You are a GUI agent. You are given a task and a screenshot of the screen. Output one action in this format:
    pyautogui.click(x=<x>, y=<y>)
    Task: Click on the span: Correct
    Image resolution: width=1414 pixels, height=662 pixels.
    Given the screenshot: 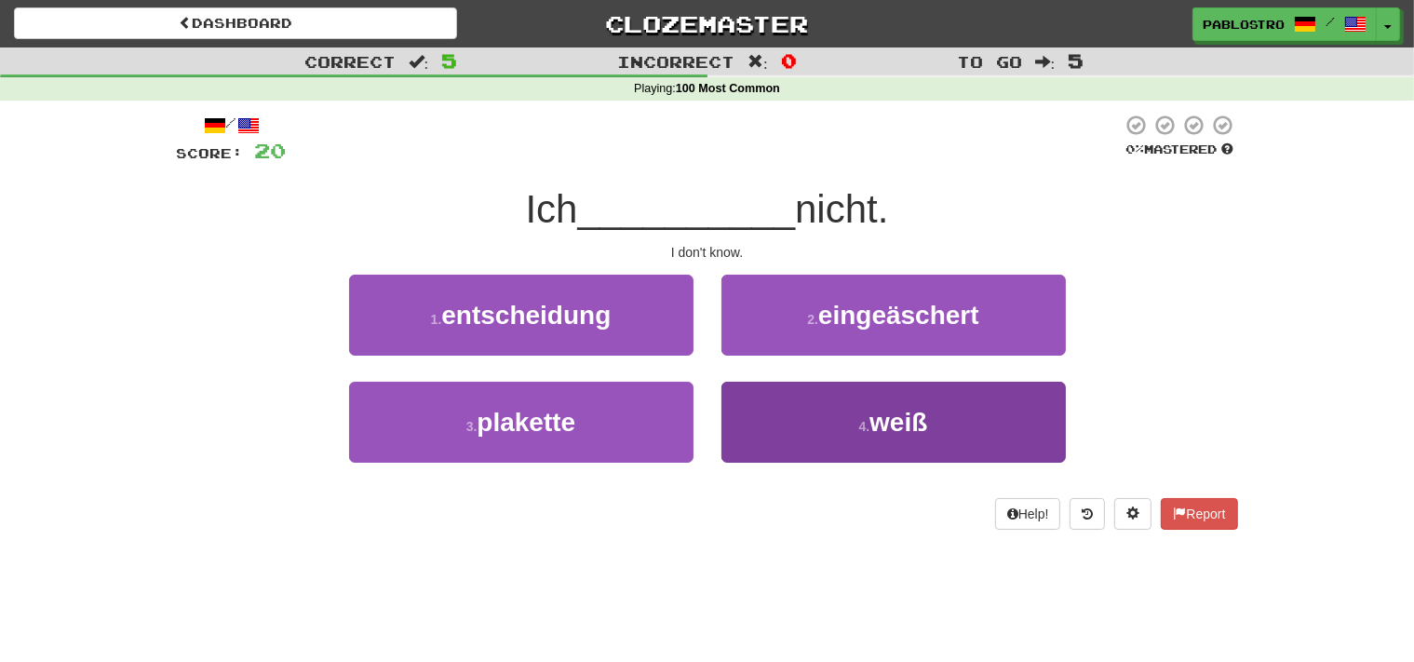 What is the action you would take?
    pyautogui.click(x=350, y=61)
    